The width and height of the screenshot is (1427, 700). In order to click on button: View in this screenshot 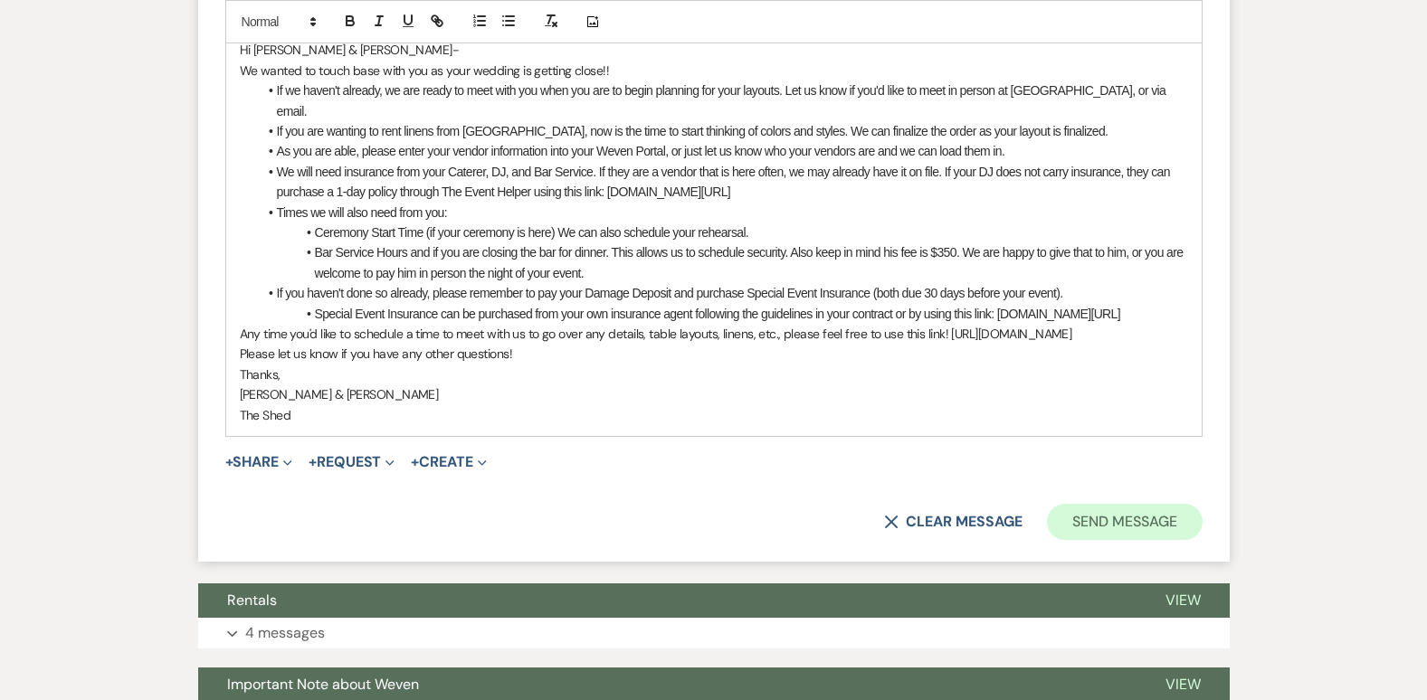, I will do `click(1182, 601)`.